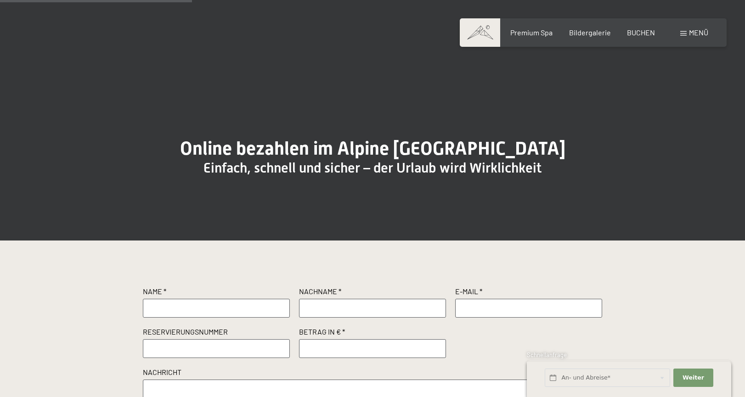 The image size is (745, 397). What do you see at coordinates (372, 333) in the screenshot?
I see `label: Betrag in € *` at bounding box center [372, 333].